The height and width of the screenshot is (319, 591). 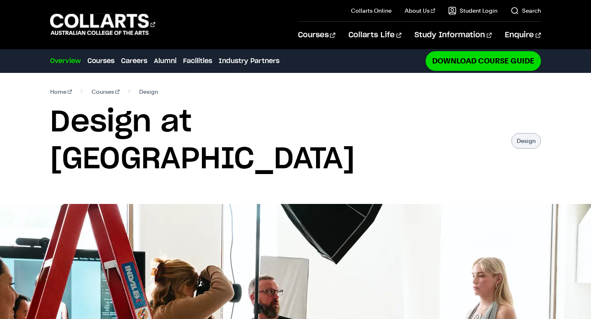 What do you see at coordinates (420, 11) in the screenshot?
I see `a: About Us` at bounding box center [420, 11].